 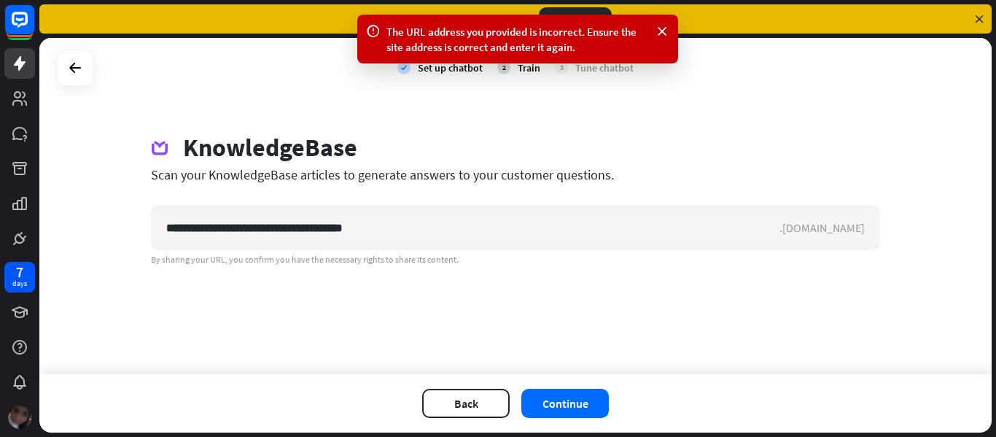 What do you see at coordinates (34, 28) in the screenshot?
I see `button: Open LiveChat chat widget` at bounding box center [34, 28].